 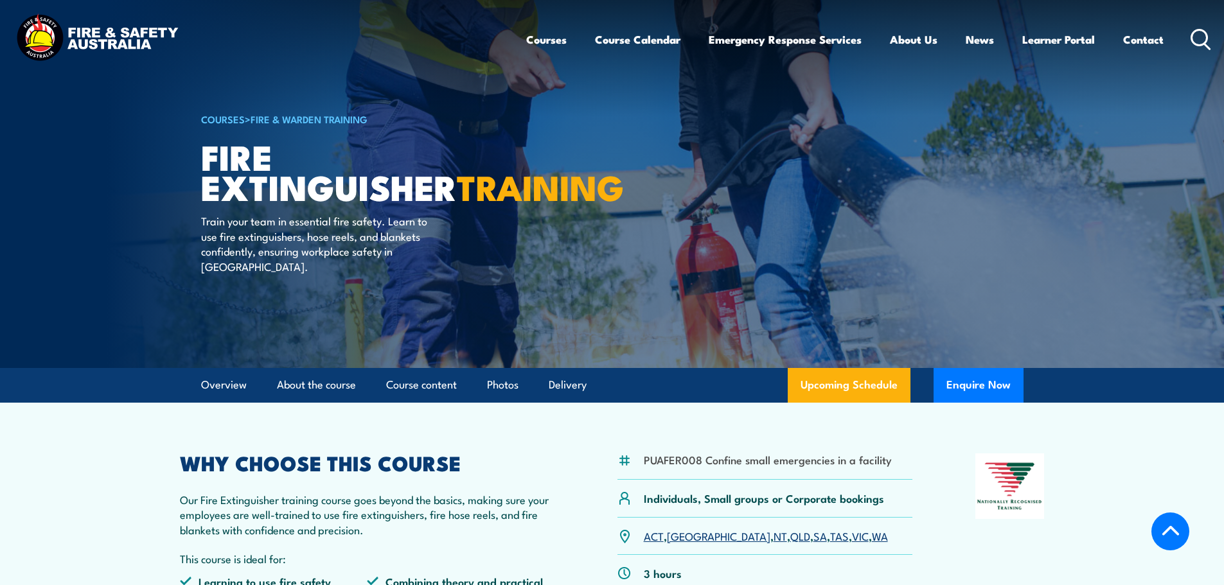 I want to click on a: News, so click(x=980, y=39).